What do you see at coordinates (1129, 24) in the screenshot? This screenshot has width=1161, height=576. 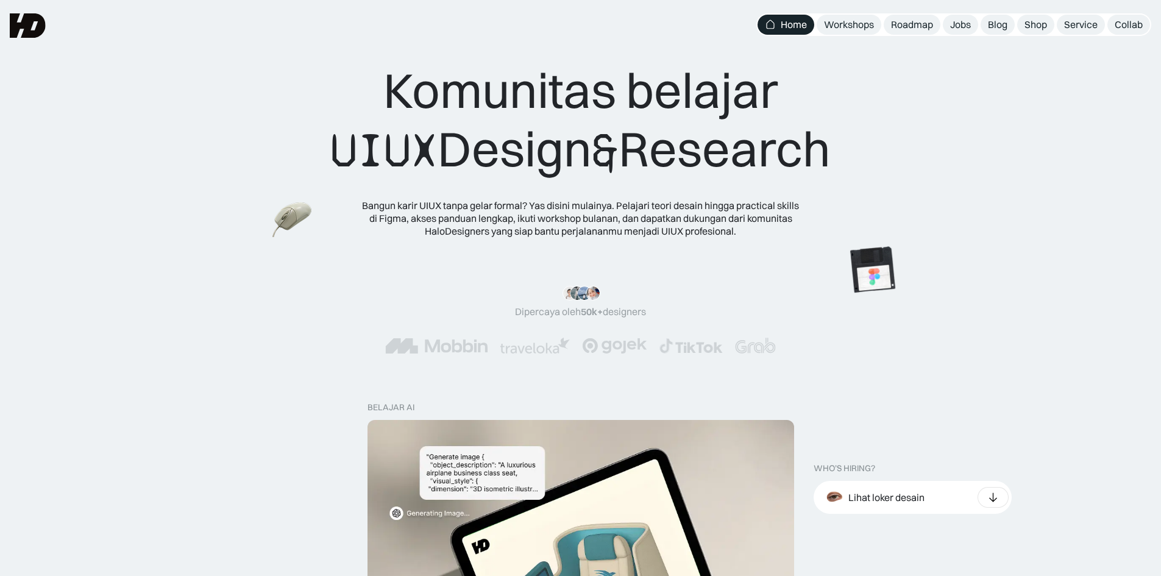 I see `div: Collab` at bounding box center [1129, 24].